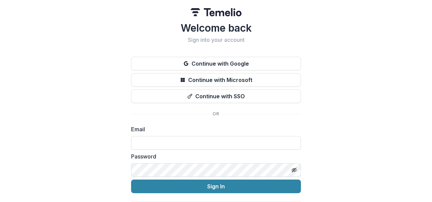 This screenshot has width=432, height=202. Describe the element at coordinates (216, 28) in the screenshot. I see `h1: Welcome back` at that location.